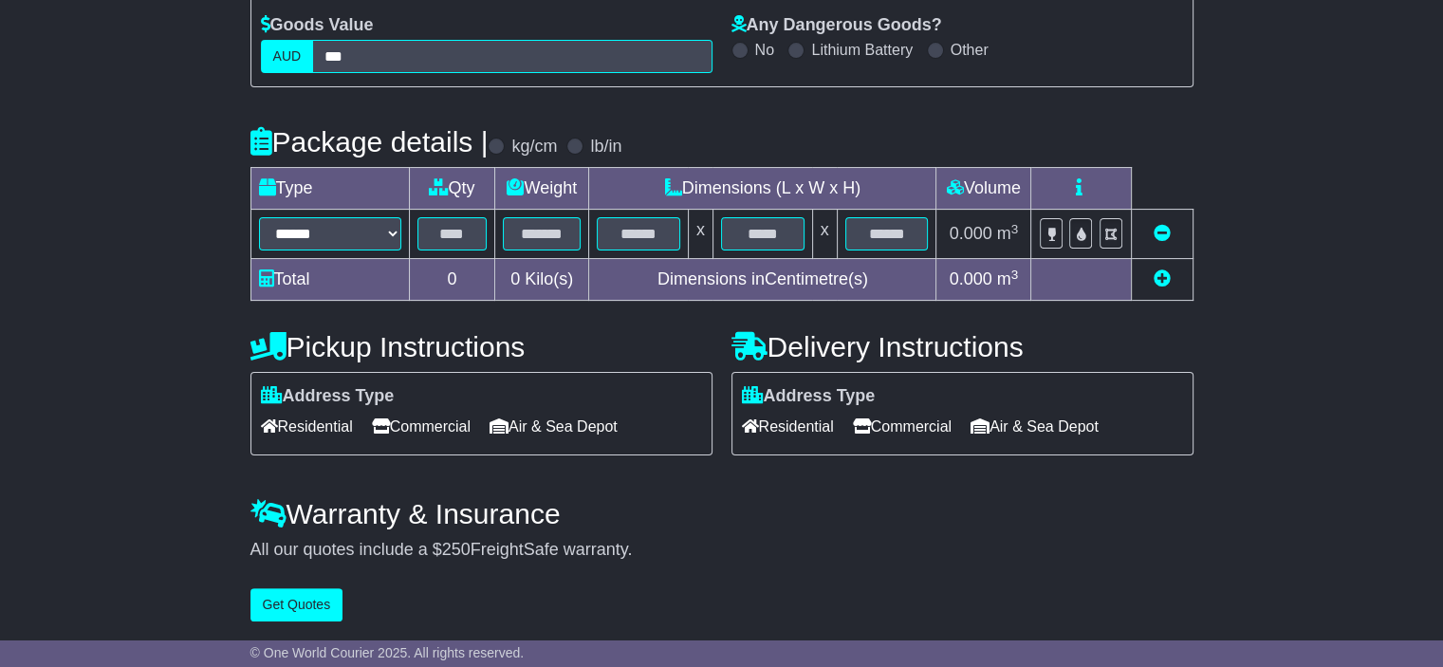 The height and width of the screenshot is (667, 1443). Describe the element at coordinates (452, 280) in the screenshot. I see `td: 0` at that location.